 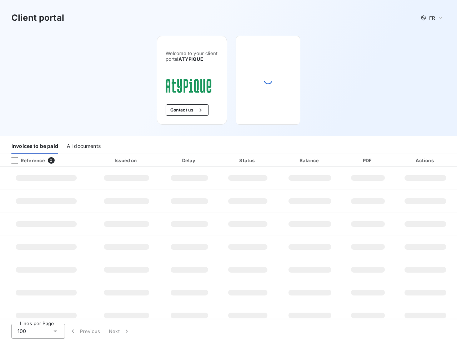 What do you see at coordinates (25, 160) in the screenshot?
I see `div: Reference` at bounding box center [25, 160].